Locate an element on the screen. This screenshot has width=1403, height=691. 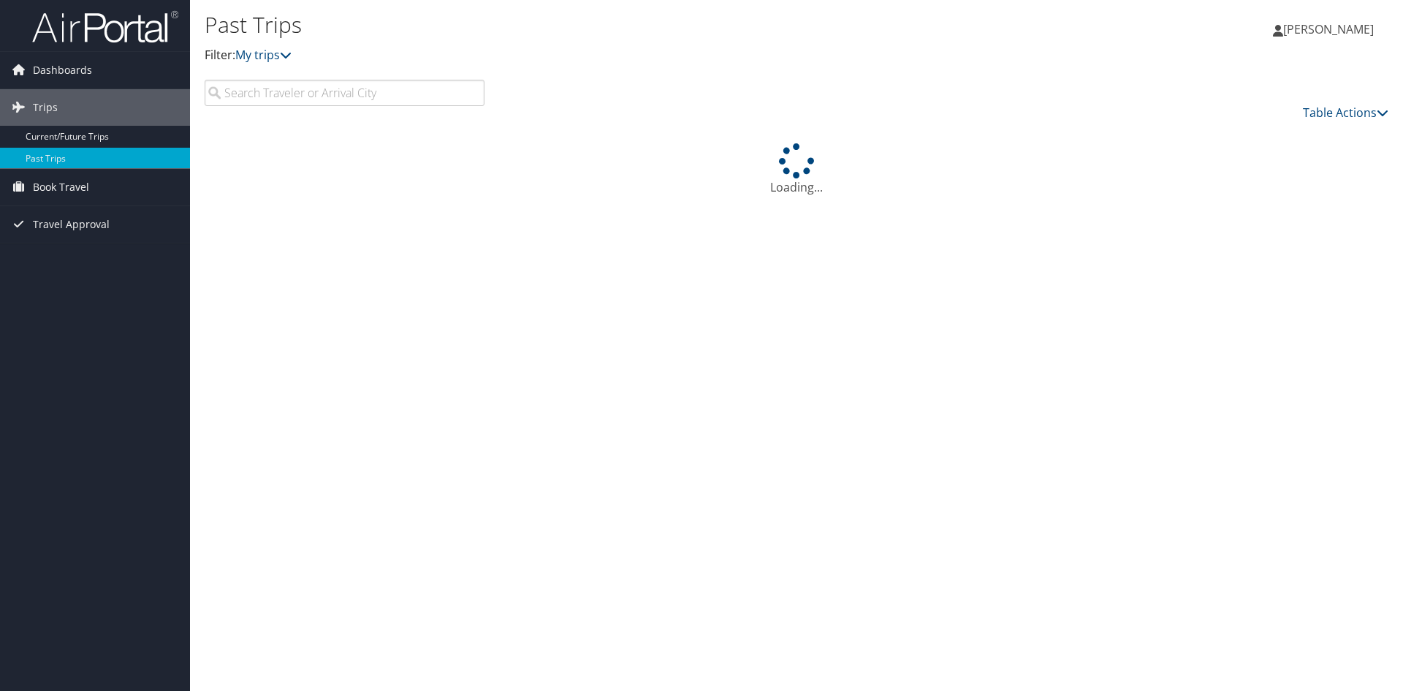
input: Search Traveler or Arrival City is located at coordinates (344, 93).